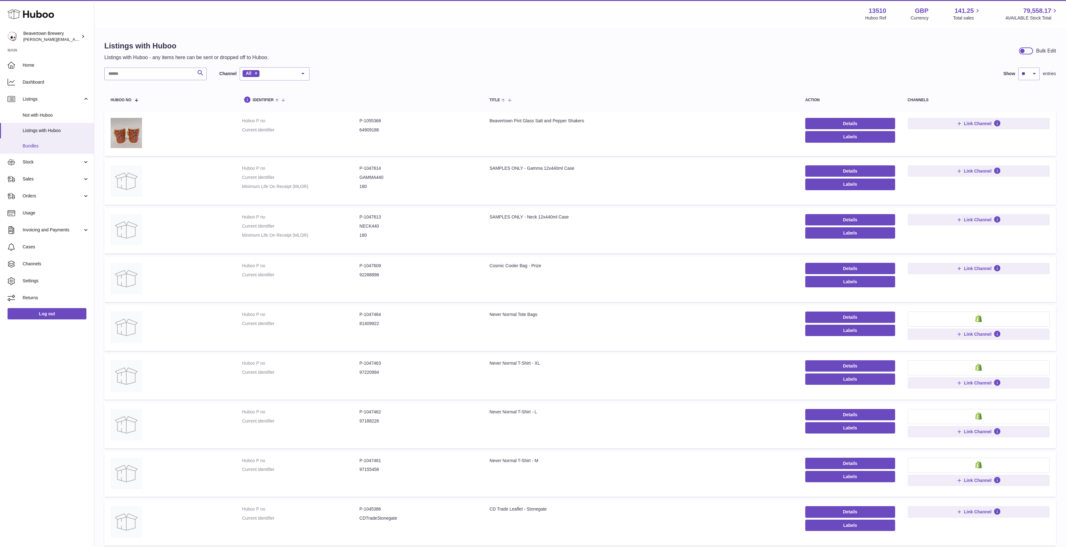 The height and width of the screenshot is (547, 1066). What do you see at coordinates (418, 266) in the screenshot?
I see `dd: P-1047609` at bounding box center [418, 266].